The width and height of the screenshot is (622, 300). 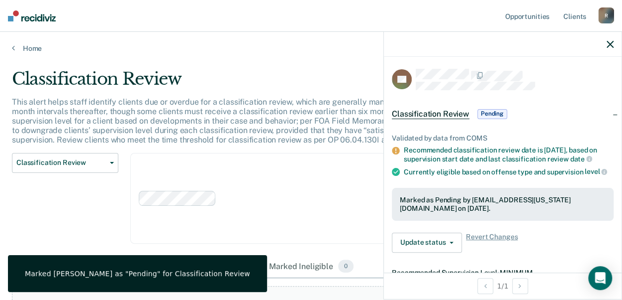 What do you see at coordinates (503, 272) in the screenshot?
I see `dt: Recommended Supervision Level MINIMUM` at bounding box center [503, 272].